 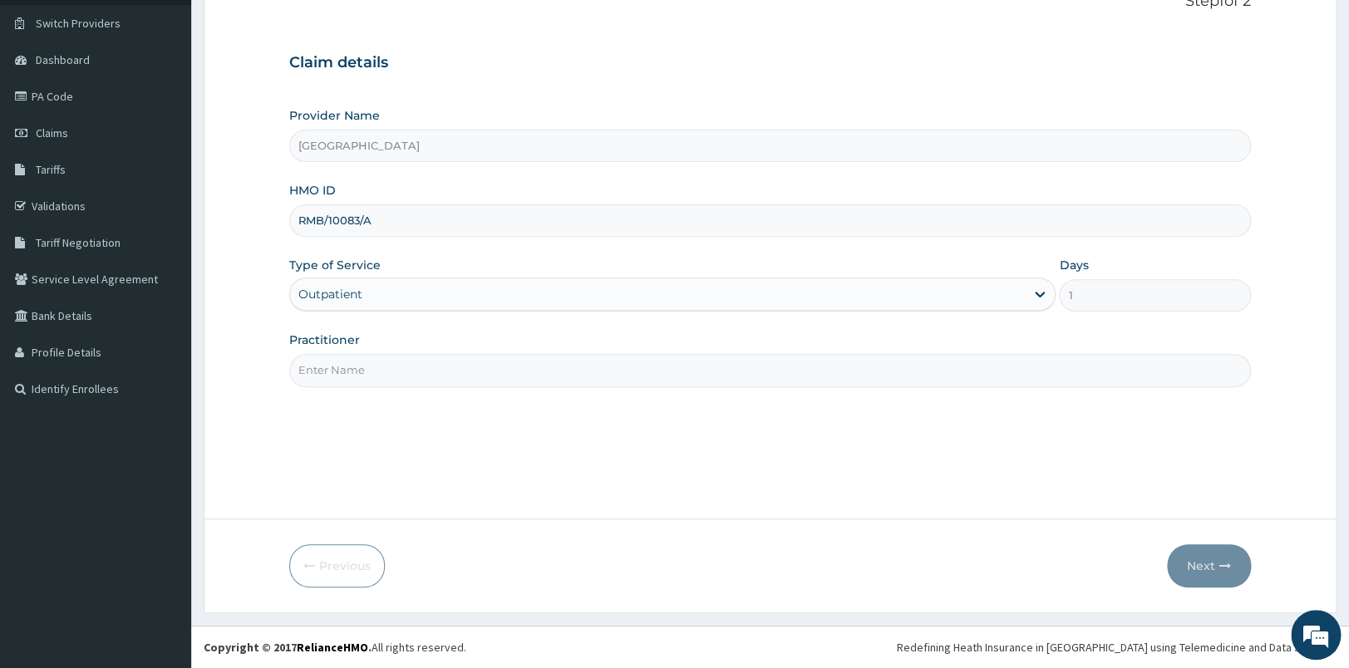 I want to click on h3: Claim details, so click(x=769, y=63).